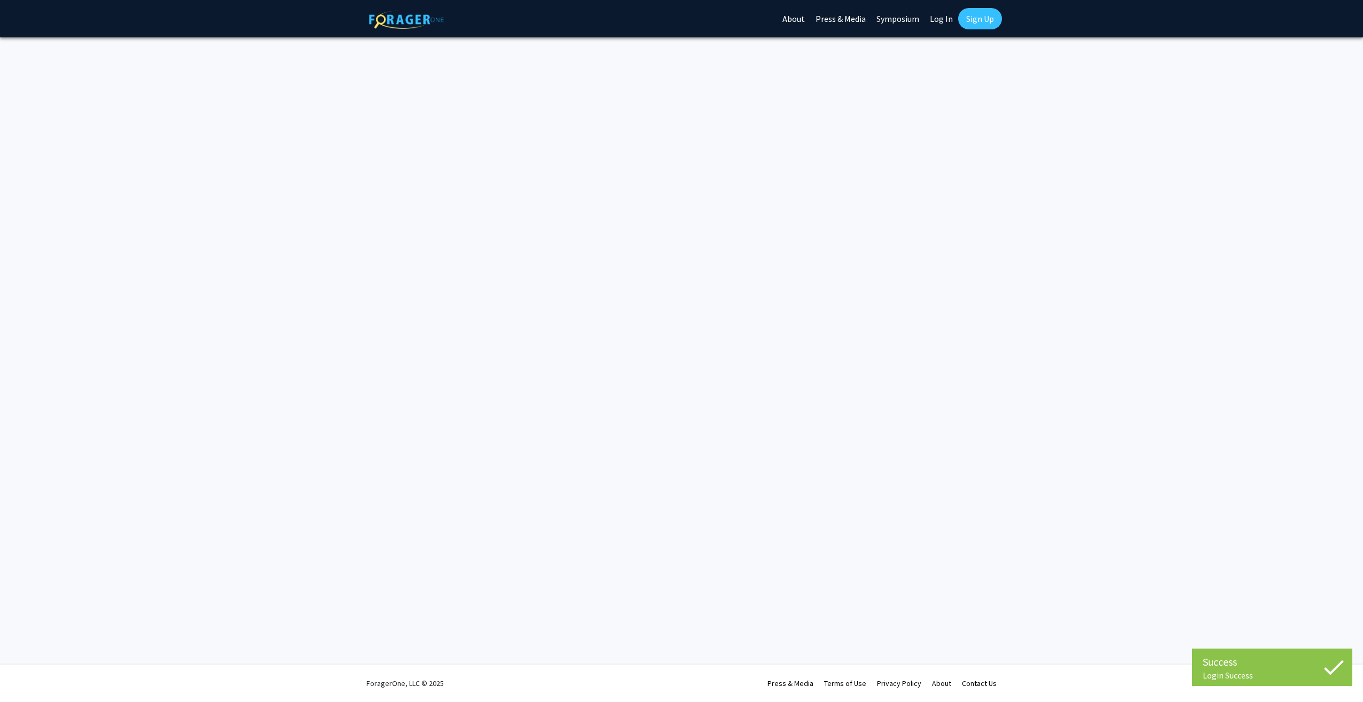 This screenshot has width=1363, height=702. I want to click on a: Terms of Use, so click(845, 683).